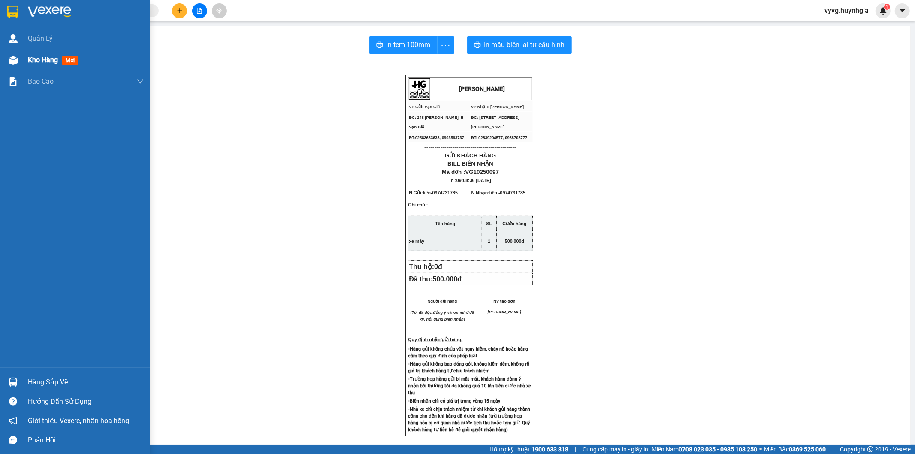 The image size is (915, 454). Describe the element at coordinates (13, 401) in the screenshot. I see `span: question-circle` at that location.